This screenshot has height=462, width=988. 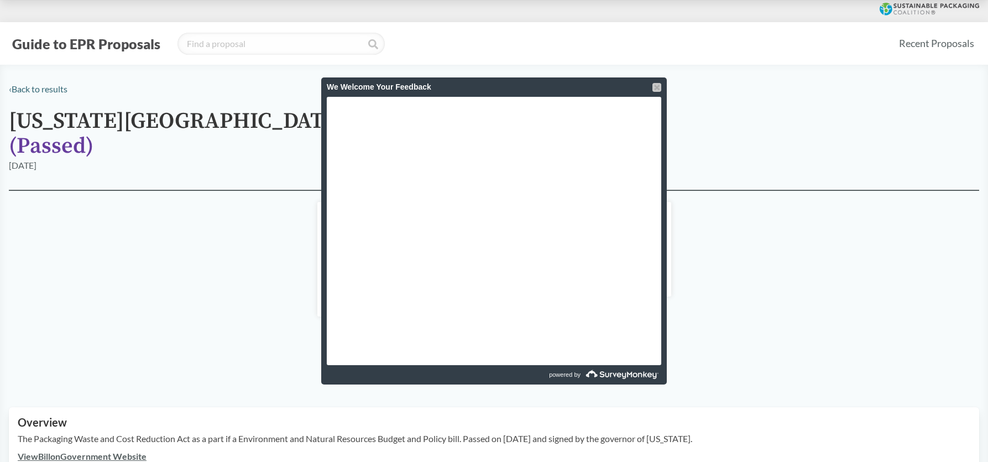 What do you see at coordinates (263, 133) in the screenshot?
I see `span: - ( Passed )` at bounding box center [263, 133].